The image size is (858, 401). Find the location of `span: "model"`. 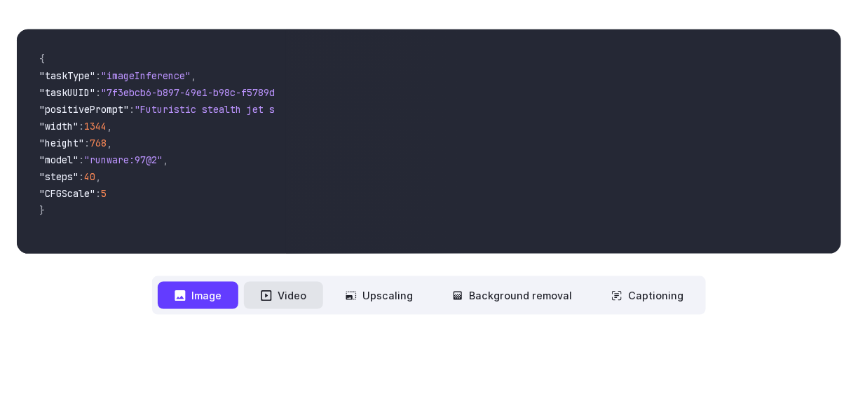

span: "model" is located at coordinates (59, 160).